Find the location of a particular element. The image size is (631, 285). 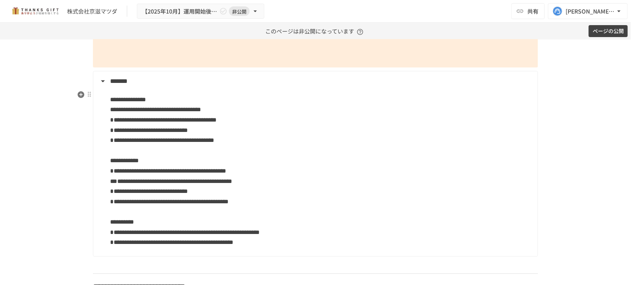

p: このページは非公開になっています is located at coordinates (316, 31).